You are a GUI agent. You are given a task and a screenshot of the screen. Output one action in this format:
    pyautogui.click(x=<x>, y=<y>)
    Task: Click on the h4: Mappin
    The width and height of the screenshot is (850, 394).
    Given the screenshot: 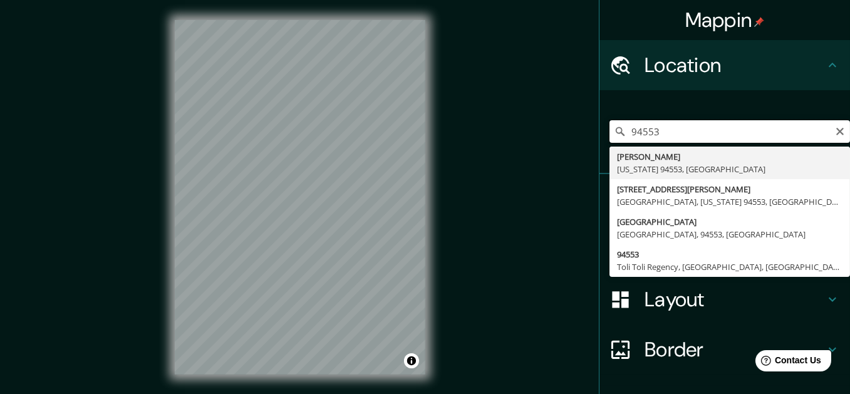 What is the action you would take?
    pyautogui.click(x=725, y=20)
    